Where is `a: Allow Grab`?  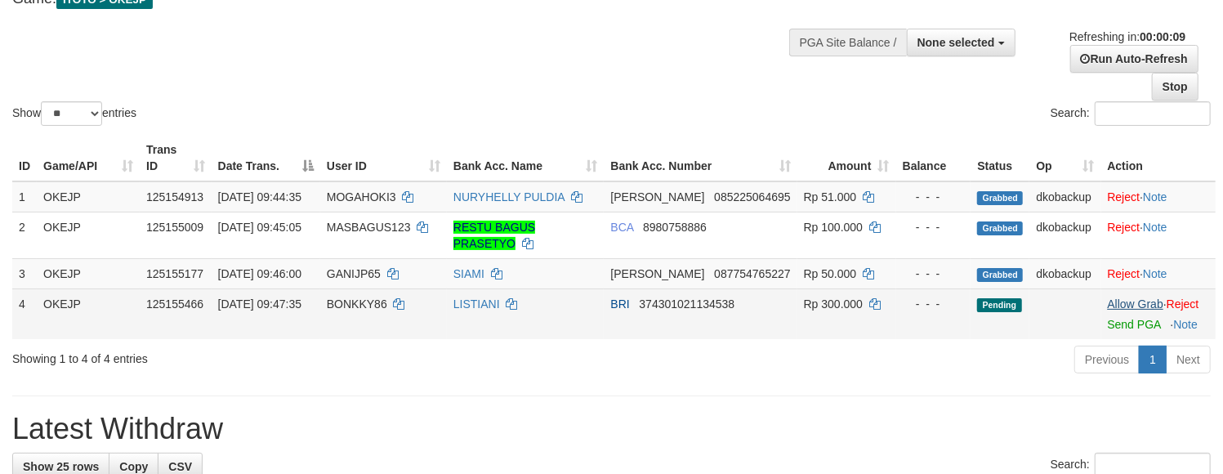 a: Allow Grab is located at coordinates (1136, 304).